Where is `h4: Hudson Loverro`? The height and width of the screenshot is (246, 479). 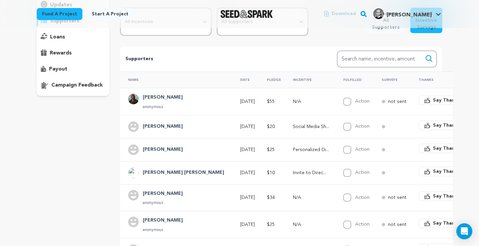
h4: Hudson Loverro is located at coordinates (183, 172).